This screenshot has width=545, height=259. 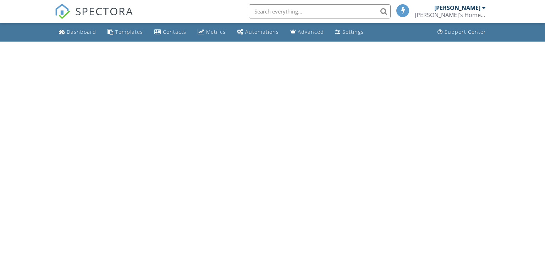 What do you see at coordinates (216, 32) in the screenshot?
I see `div: Metrics` at bounding box center [216, 32].